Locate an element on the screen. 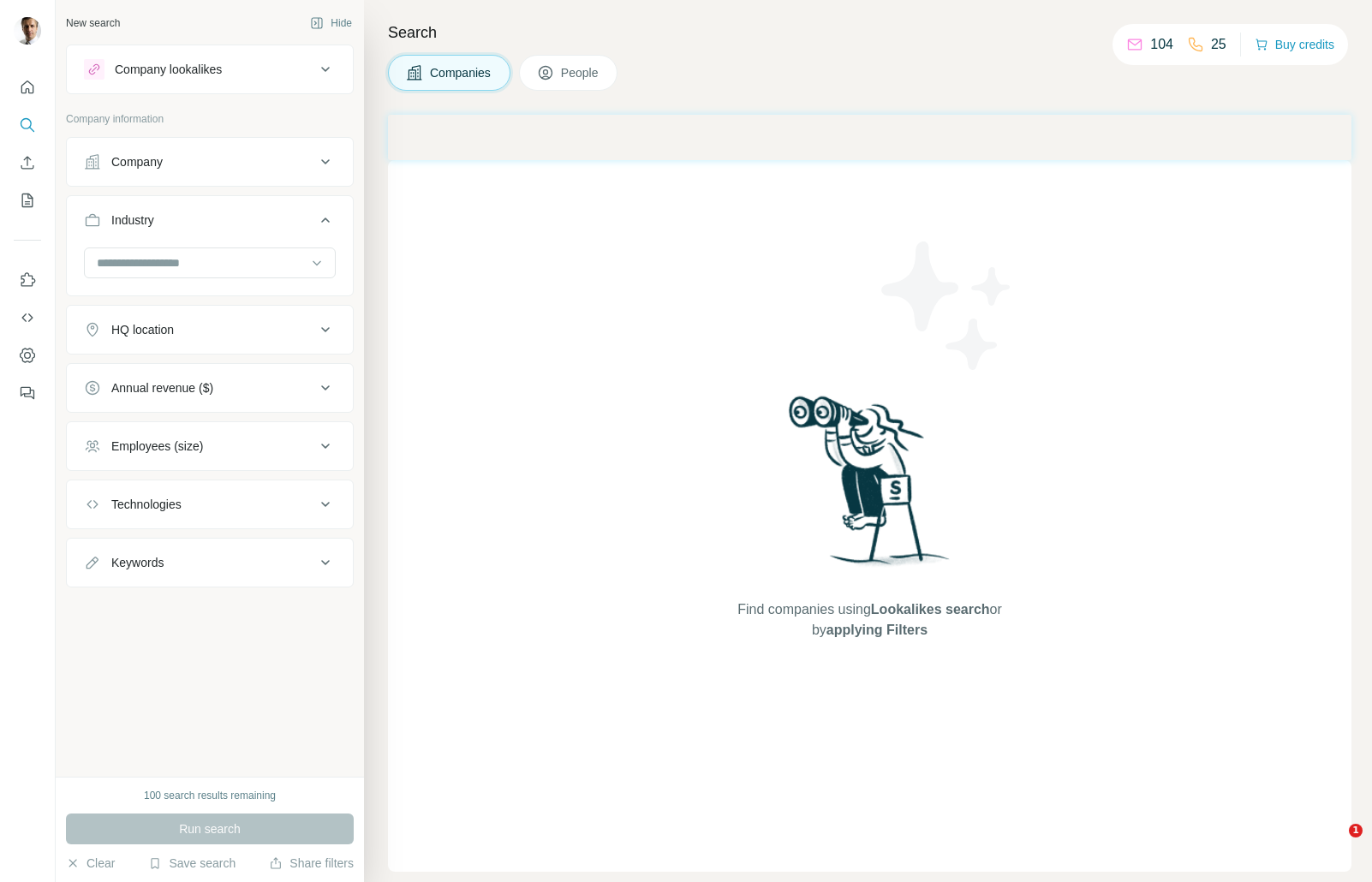 The image size is (1372, 882). img: Surfe Illustration - Woman searching with binoculars is located at coordinates (870, 487).